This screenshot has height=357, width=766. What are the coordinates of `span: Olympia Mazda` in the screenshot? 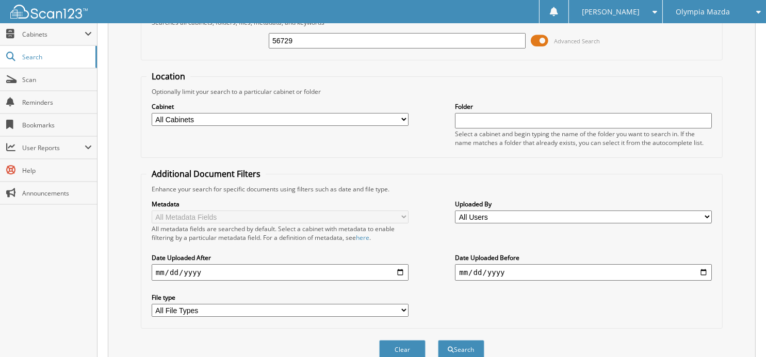 It's located at (703, 12).